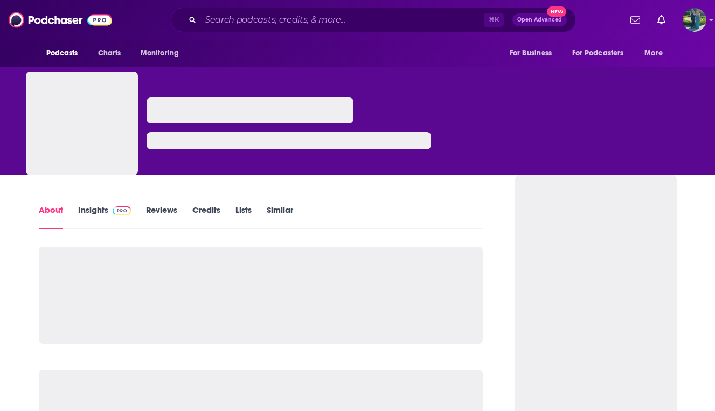 This screenshot has width=715, height=411. Describe the element at coordinates (280, 217) in the screenshot. I see `a: Similar` at that location.